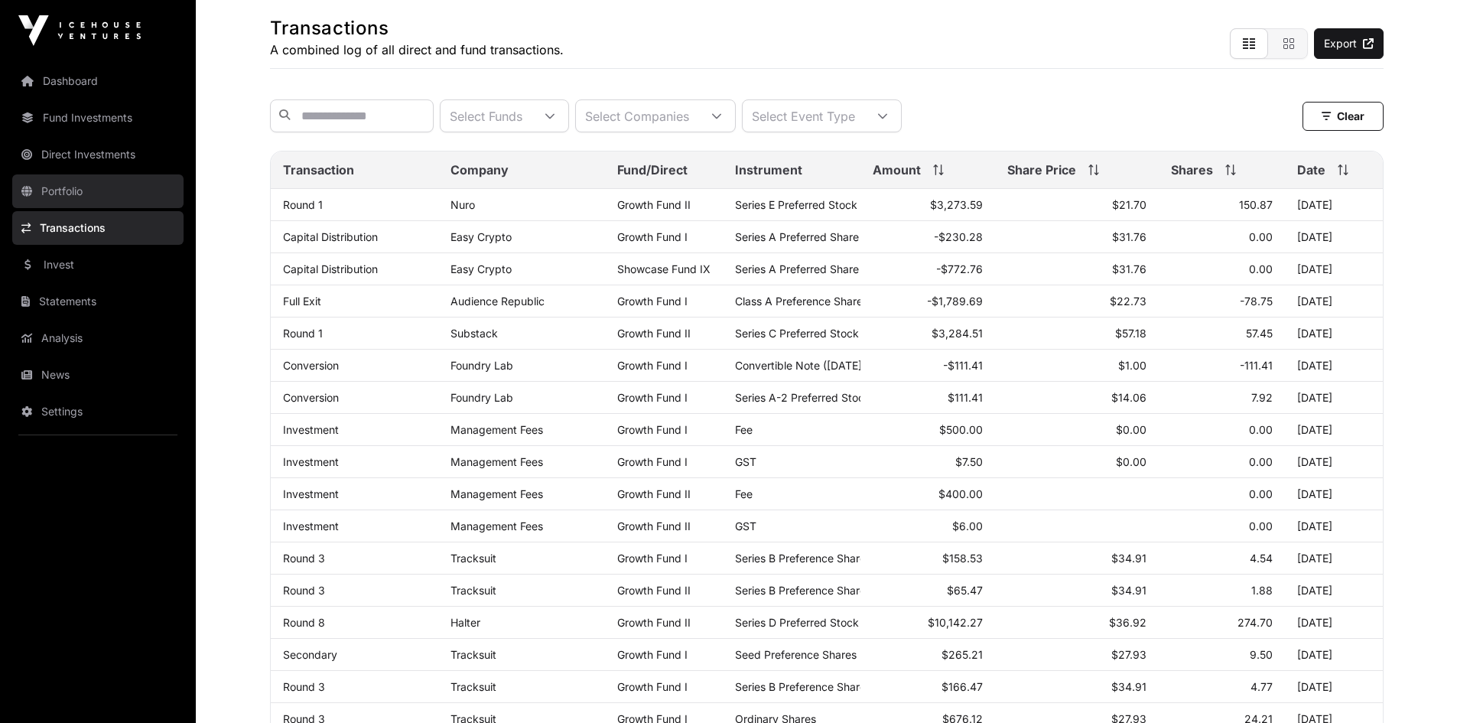 This screenshot has width=1457, height=723. I want to click on a: Settings, so click(98, 411).